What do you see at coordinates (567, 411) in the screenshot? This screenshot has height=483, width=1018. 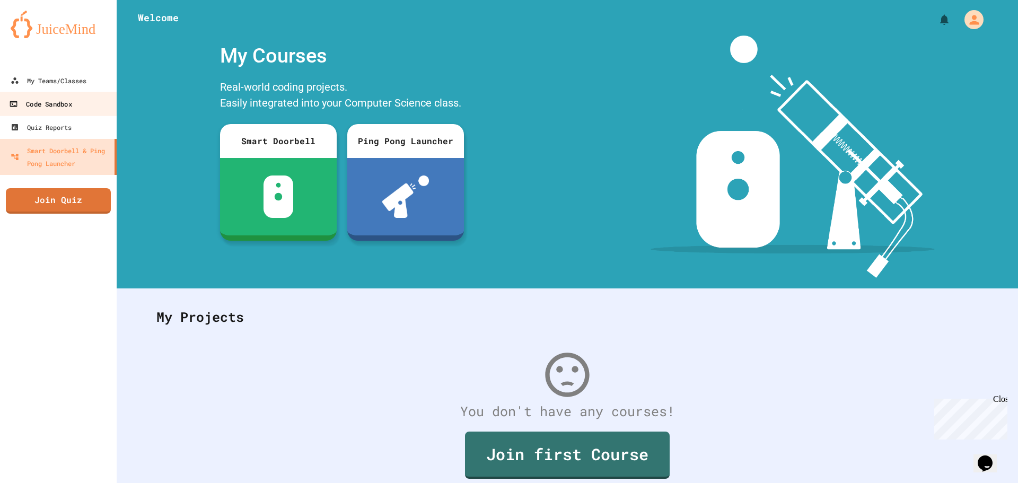 I see `div: You don't have any courses!` at bounding box center [567, 411].